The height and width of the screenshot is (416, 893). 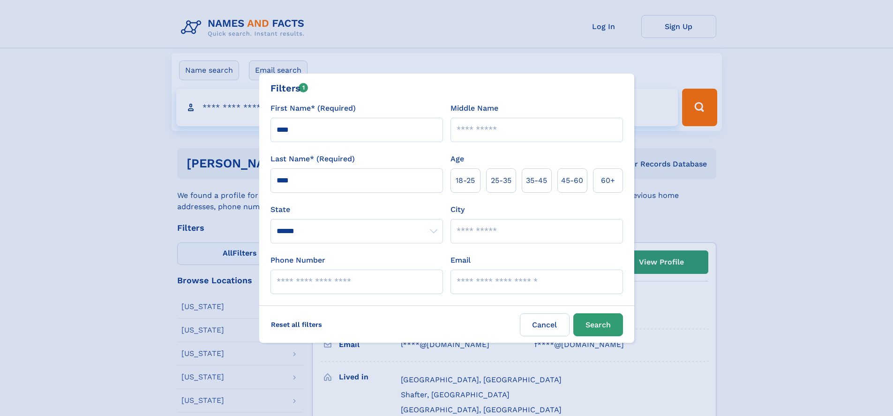 I want to click on button: Search, so click(x=598, y=325).